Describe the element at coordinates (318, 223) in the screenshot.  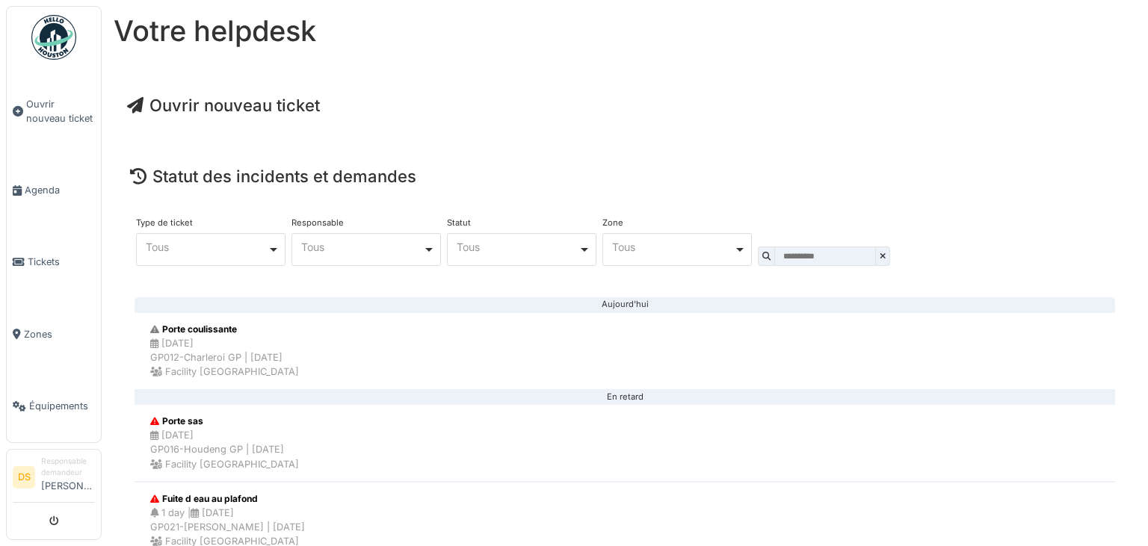
I see `label: Responsable` at that location.